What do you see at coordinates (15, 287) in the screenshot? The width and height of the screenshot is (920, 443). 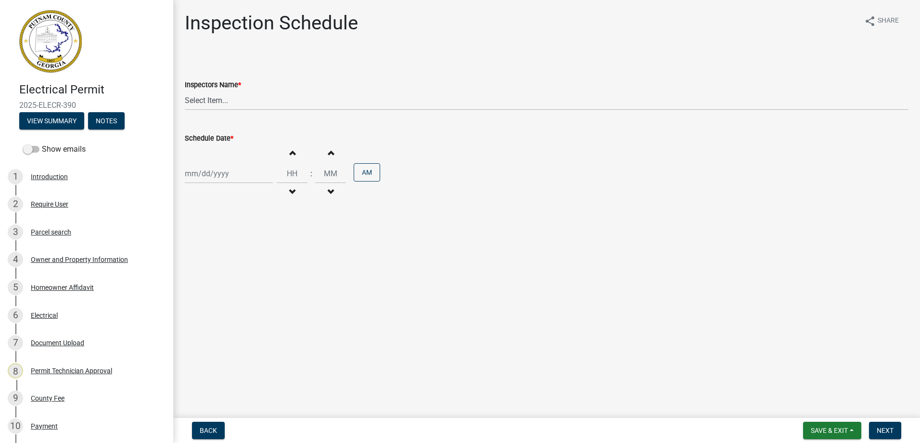 I see `div: 5` at bounding box center [15, 287].